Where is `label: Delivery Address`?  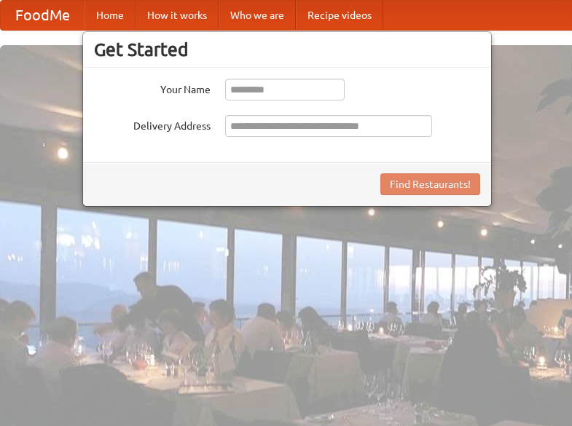
label: Delivery Address is located at coordinates (152, 124).